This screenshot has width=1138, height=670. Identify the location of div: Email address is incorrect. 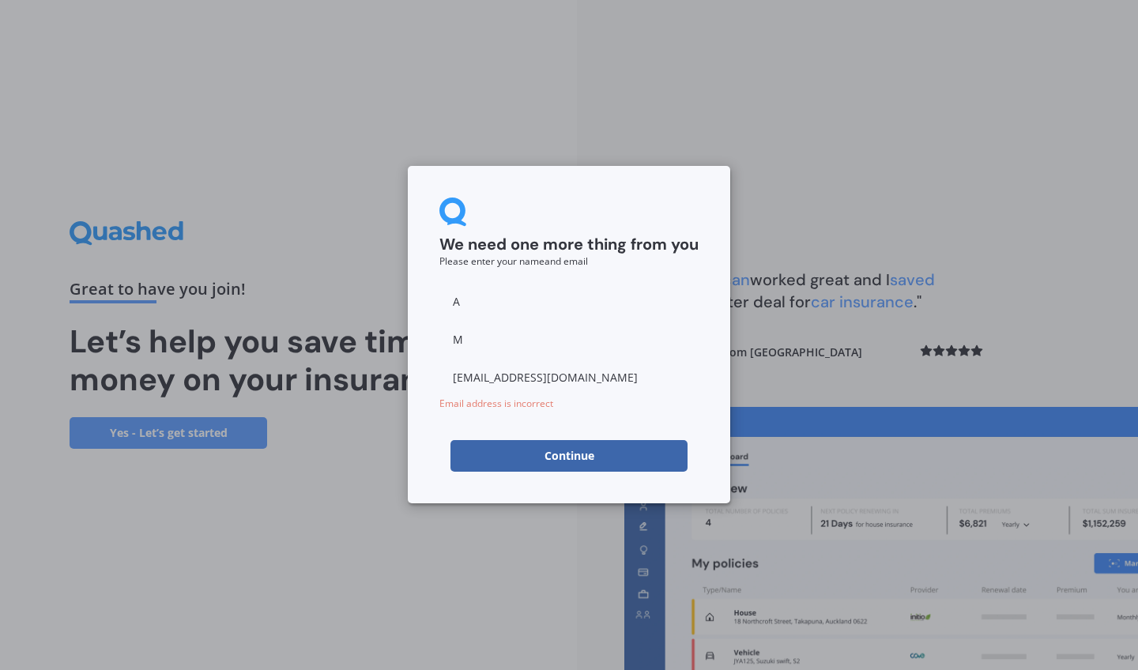
(569, 404).